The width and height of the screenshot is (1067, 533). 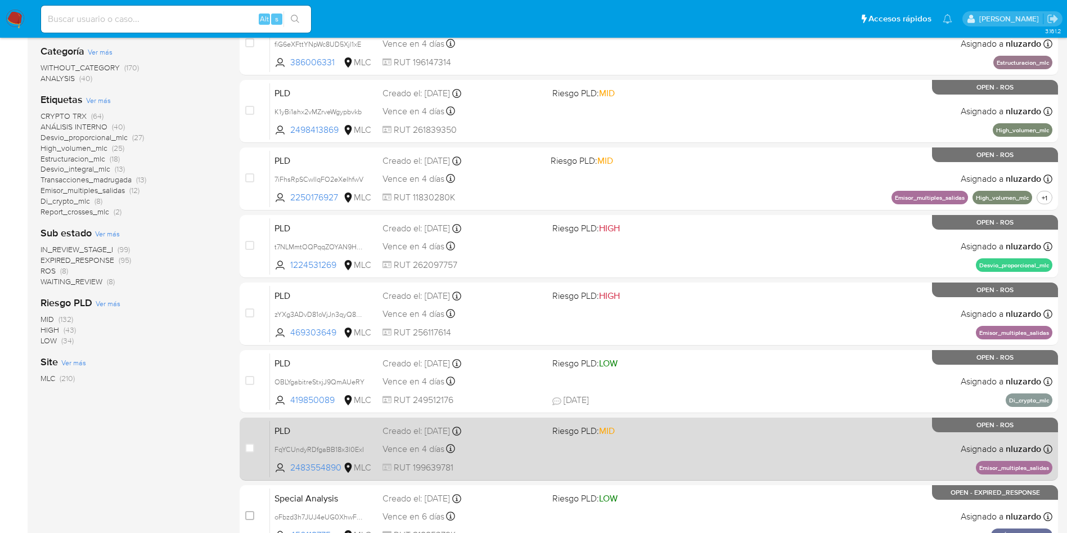 What do you see at coordinates (1053, 31) in the screenshot?
I see `span: 3.161.2` at bounding box center [1053, 31].